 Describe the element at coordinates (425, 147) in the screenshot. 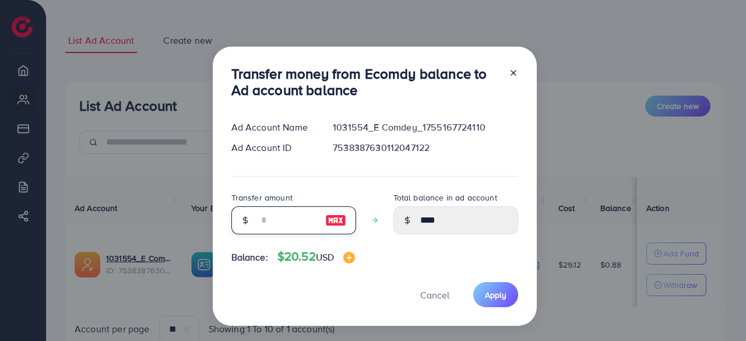

I see `div: 7538387630112047122` at that location.